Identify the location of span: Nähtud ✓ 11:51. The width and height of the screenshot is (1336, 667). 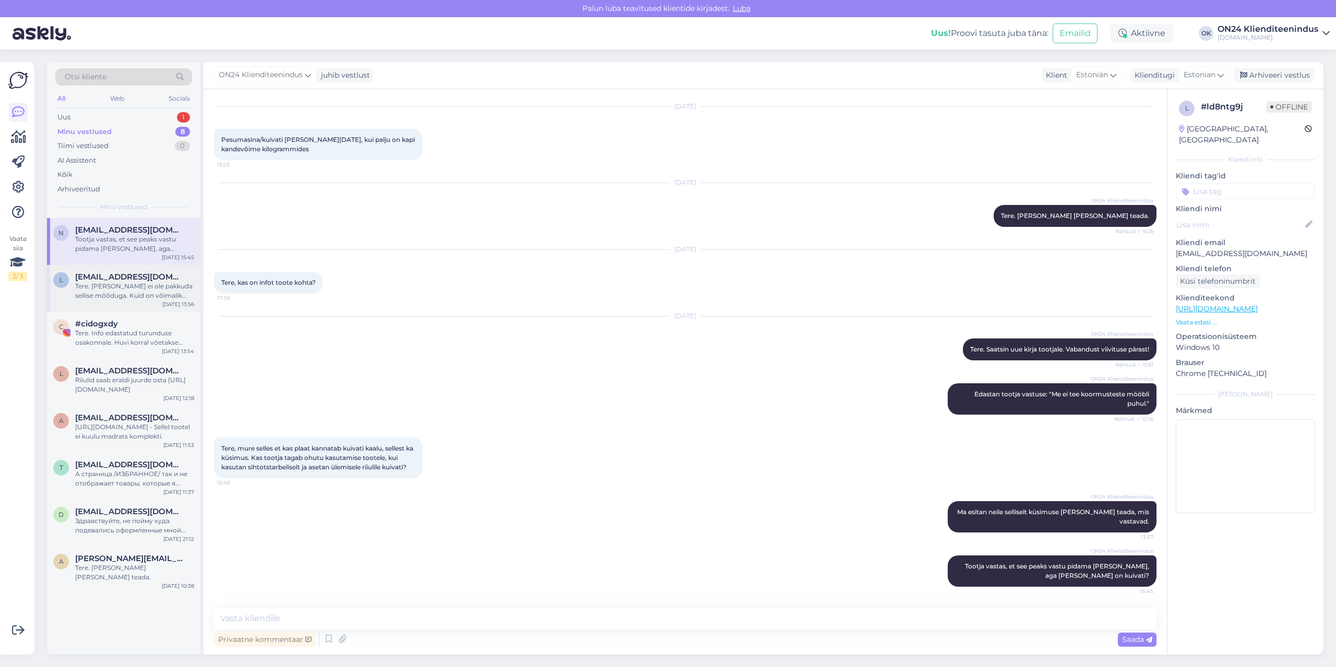
(1133, 365).